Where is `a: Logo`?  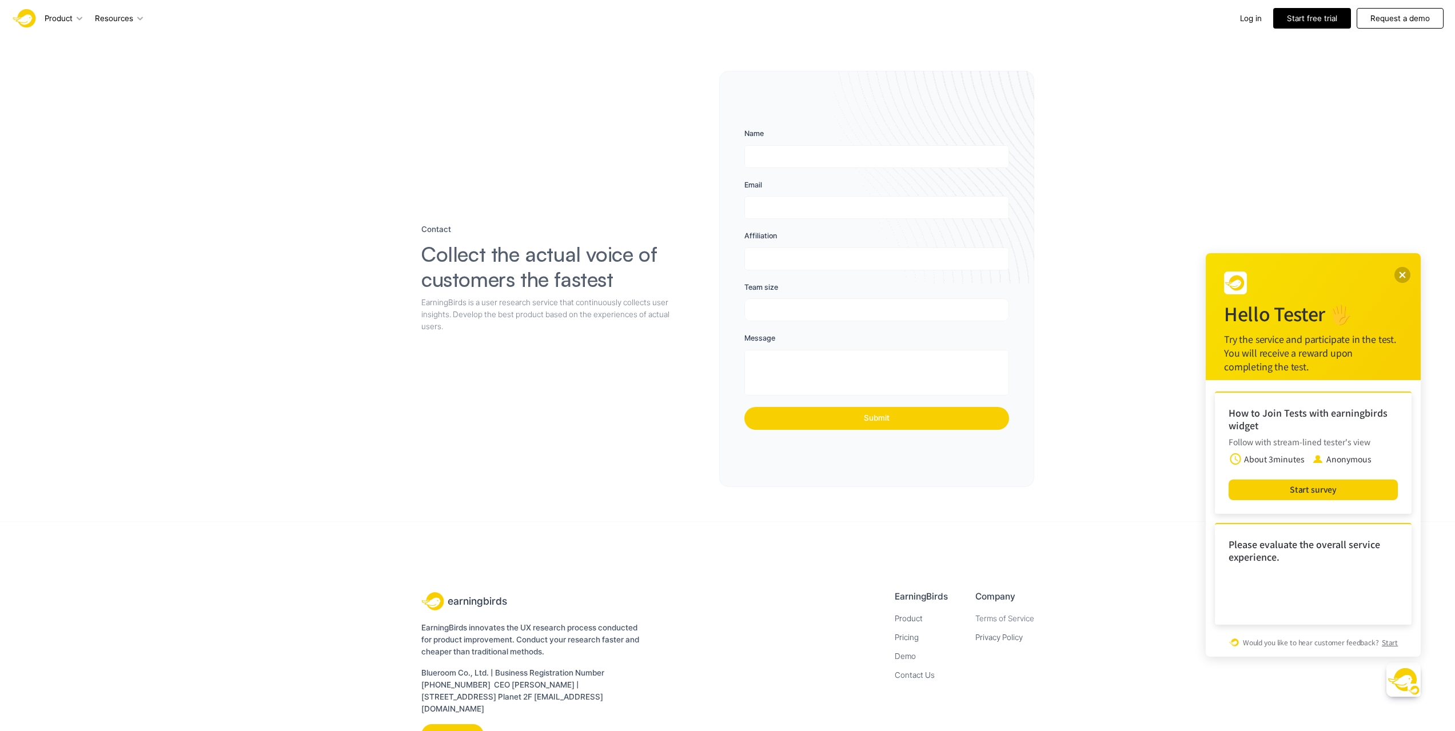
a: Logo is located at coordinates (25, 18).